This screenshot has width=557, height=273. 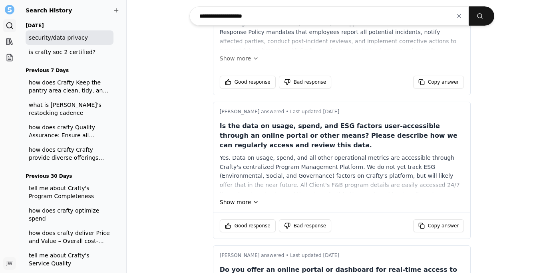 I want to click on span: how does crafty deliver Price and Value – Overall cost-effectiveness of the proposed solution, in..., so click(x=70, y=237).